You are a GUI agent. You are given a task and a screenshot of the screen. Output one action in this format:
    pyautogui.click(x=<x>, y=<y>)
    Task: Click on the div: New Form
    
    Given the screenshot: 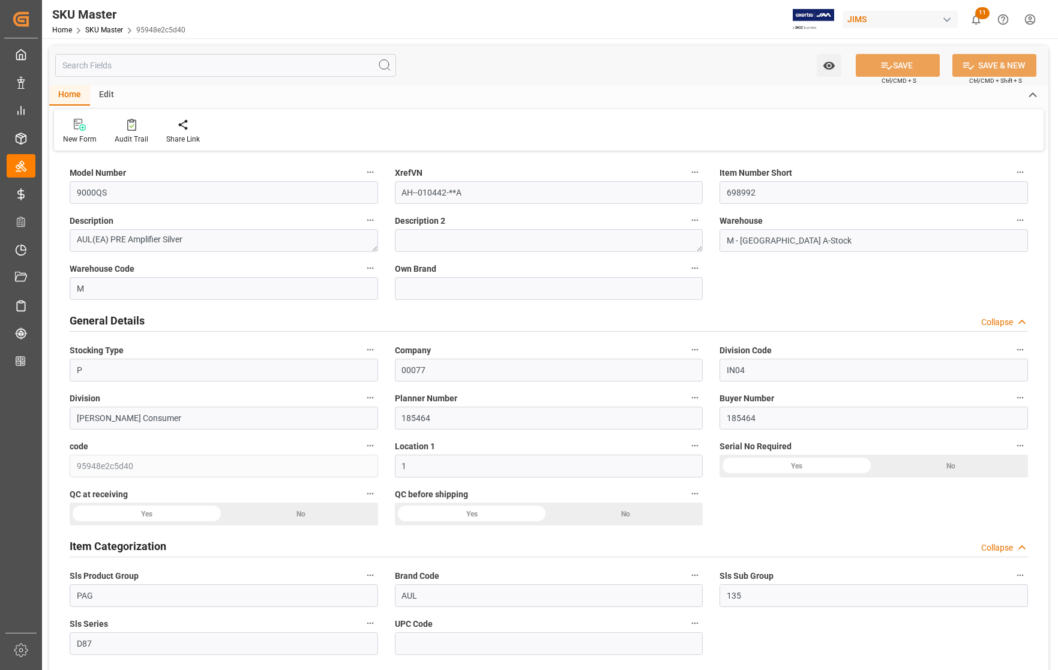 What is the action you would take?
    pyautogui.click(x=80, y=139)
    